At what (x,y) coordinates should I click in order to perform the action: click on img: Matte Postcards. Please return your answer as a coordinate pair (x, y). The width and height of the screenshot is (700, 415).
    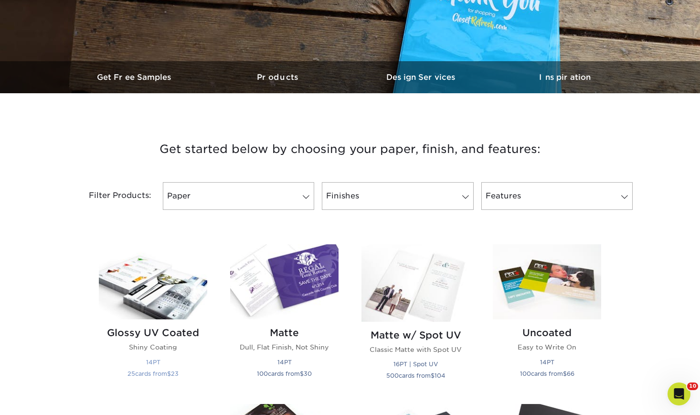
    Looking at the image, I should click on (284, 281).